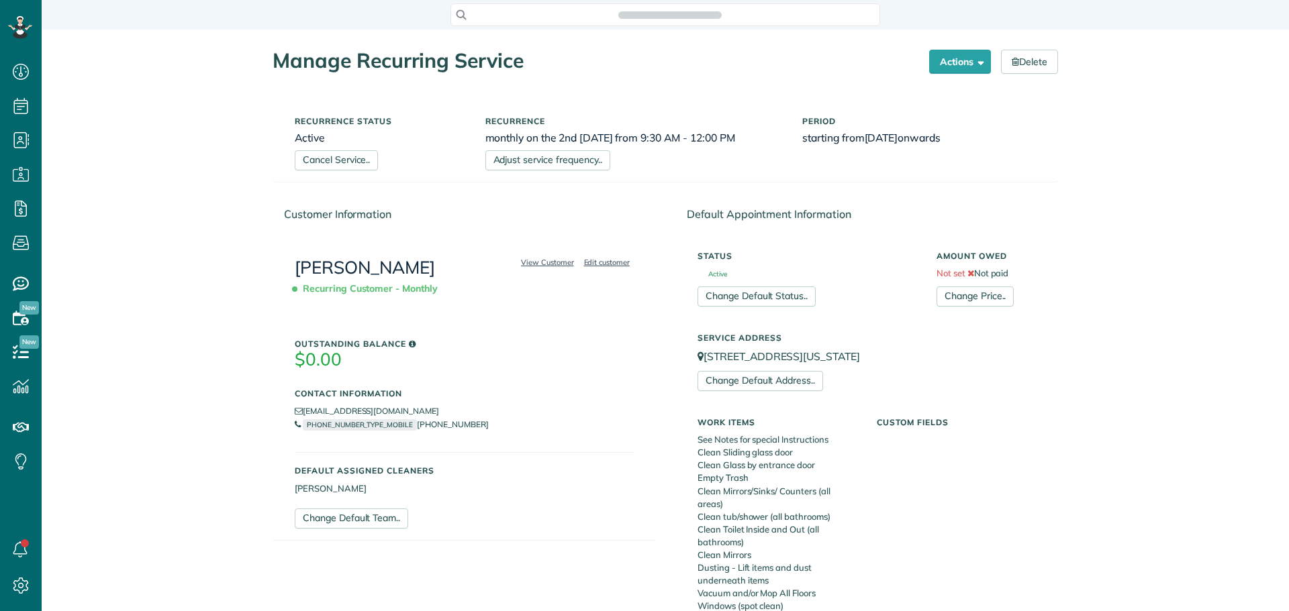 The width and height of the screenshot is (1289, 611). What do you see at coordinates (777, 575) in the screenshot?
I see `li: Dusting - Lift items and dust underneath items` at bounding box center [777, 575].